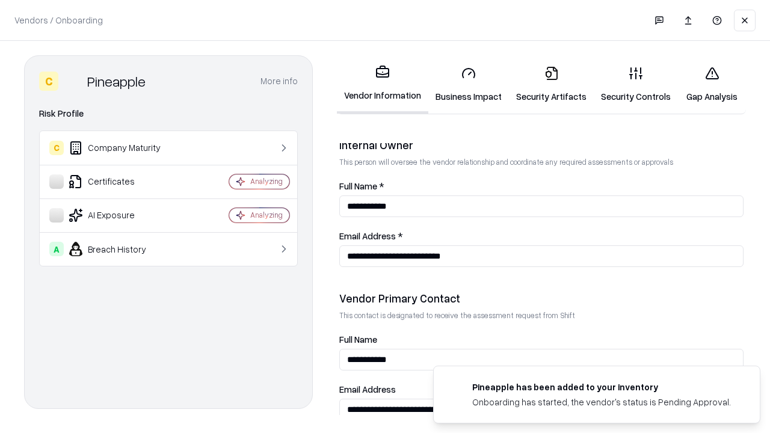 The height and width of the screenshot is (433, 770). I want to click on div: Pineapple, so click(116, 81).